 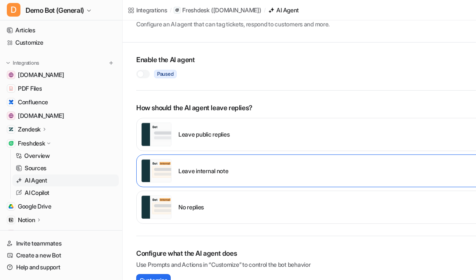 What do you see at coordinates (152, 10) in the screenshot?
I see `div: Integrations` at bounding box center [152, 10].